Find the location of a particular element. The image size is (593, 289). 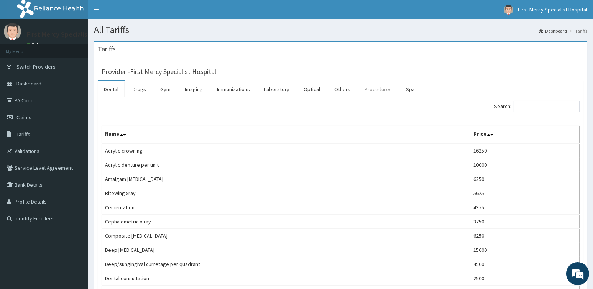

td: Cementation is located at coordinates (286, 207).